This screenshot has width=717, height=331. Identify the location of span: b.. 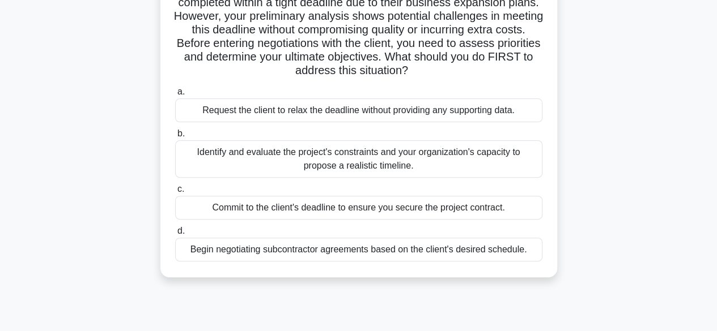
(181, 133).